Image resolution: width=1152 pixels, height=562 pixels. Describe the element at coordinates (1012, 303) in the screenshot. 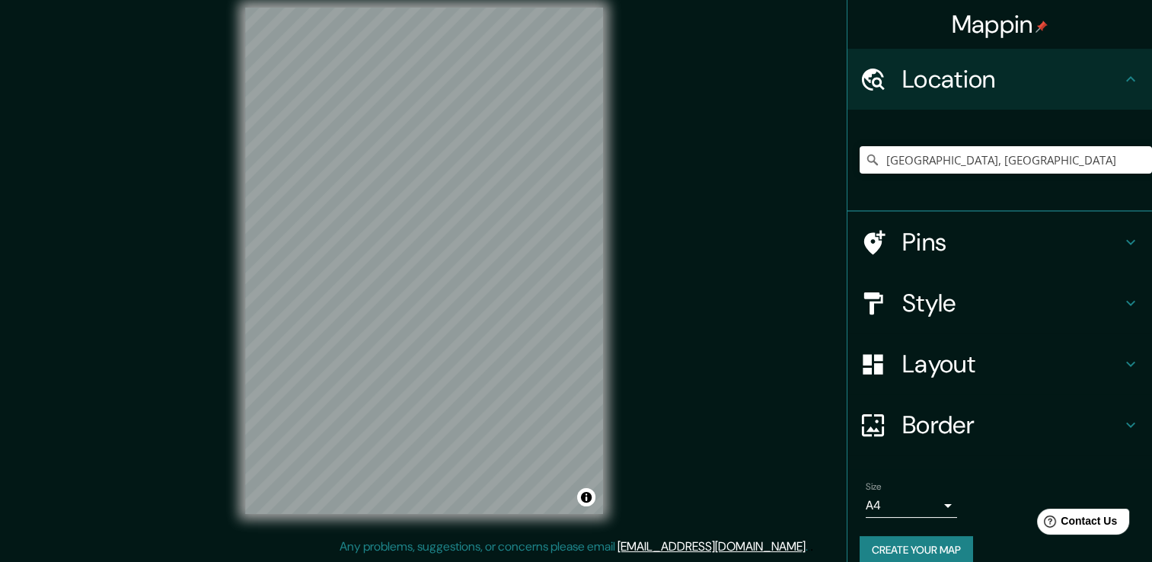

I see `h4: Style` at that location.